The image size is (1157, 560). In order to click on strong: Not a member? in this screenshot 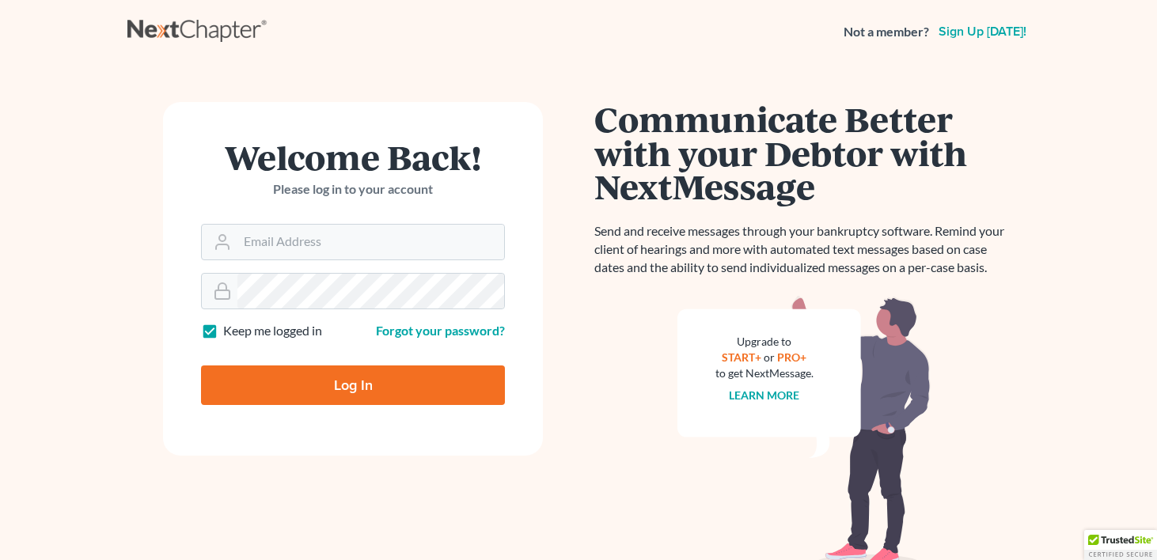, I will do `click(886, 32)`.